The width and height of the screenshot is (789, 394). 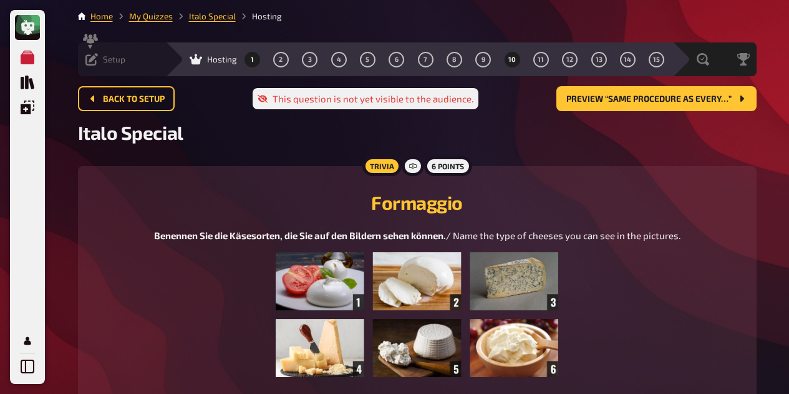 I want to click on button: 12, so click(x=570, y=59).